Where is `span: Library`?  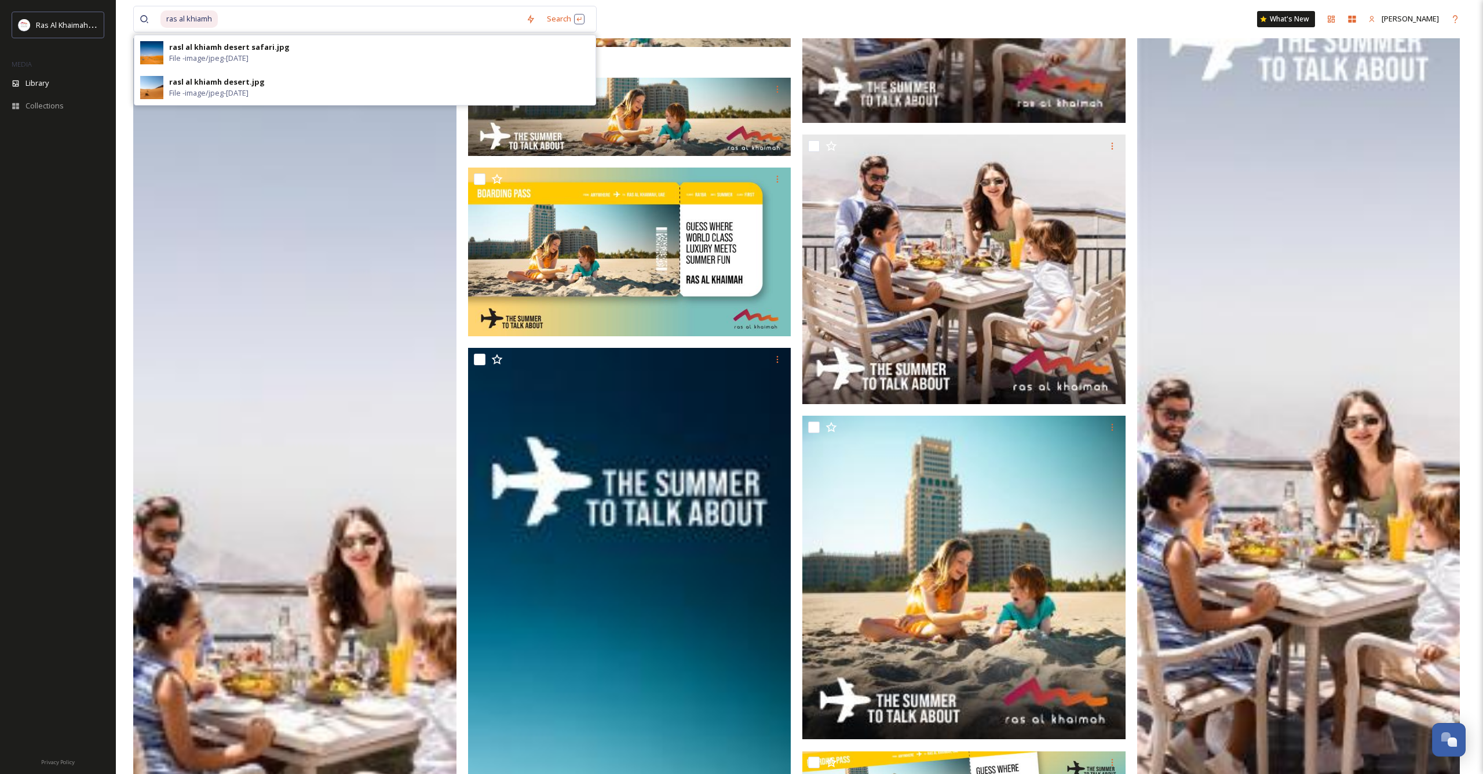 span: Library is located at coordinates (37, 83).